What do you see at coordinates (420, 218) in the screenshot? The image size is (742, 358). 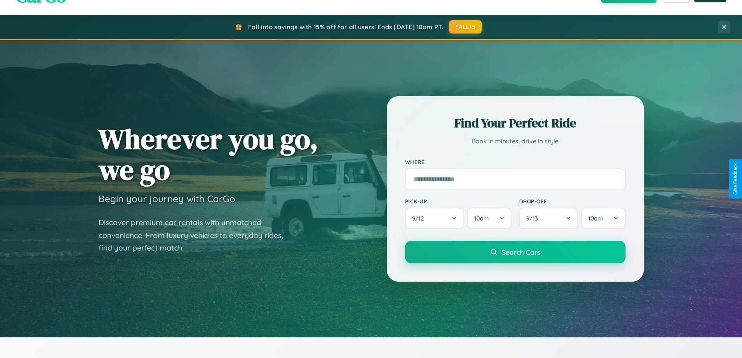 I see `span: 9 / 12` at bounding box center [420, 218].